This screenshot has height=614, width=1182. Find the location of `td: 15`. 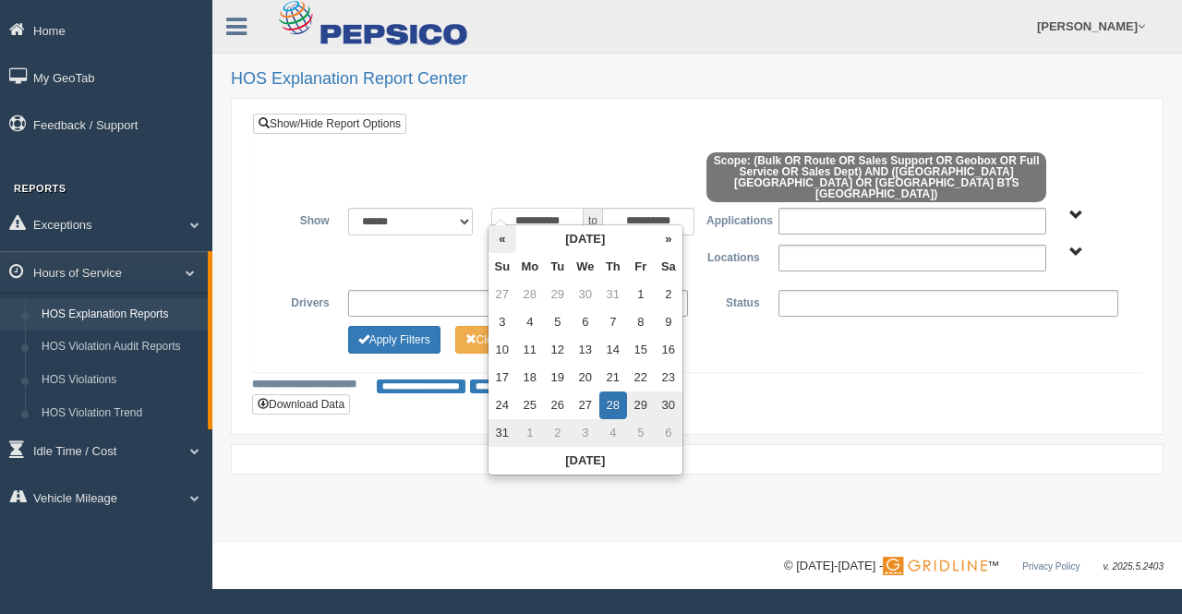

td: 15 is located at coordinates (641, 350).